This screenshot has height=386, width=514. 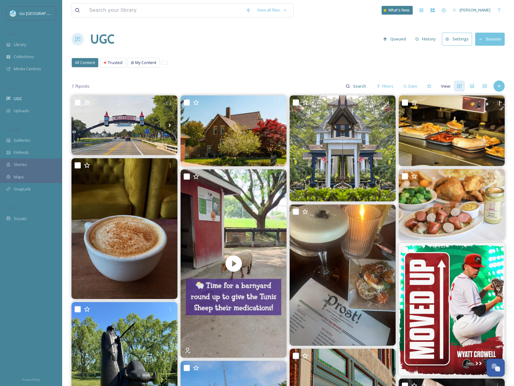 What do you see at coordinates (413, 86) in the screenshot?
I see `span: Date` at bounding box center [413, 86].